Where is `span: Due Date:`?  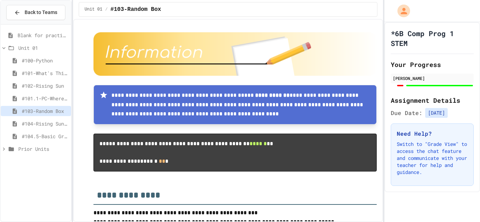 span: Due Date: is located at coordinates (406, 113).